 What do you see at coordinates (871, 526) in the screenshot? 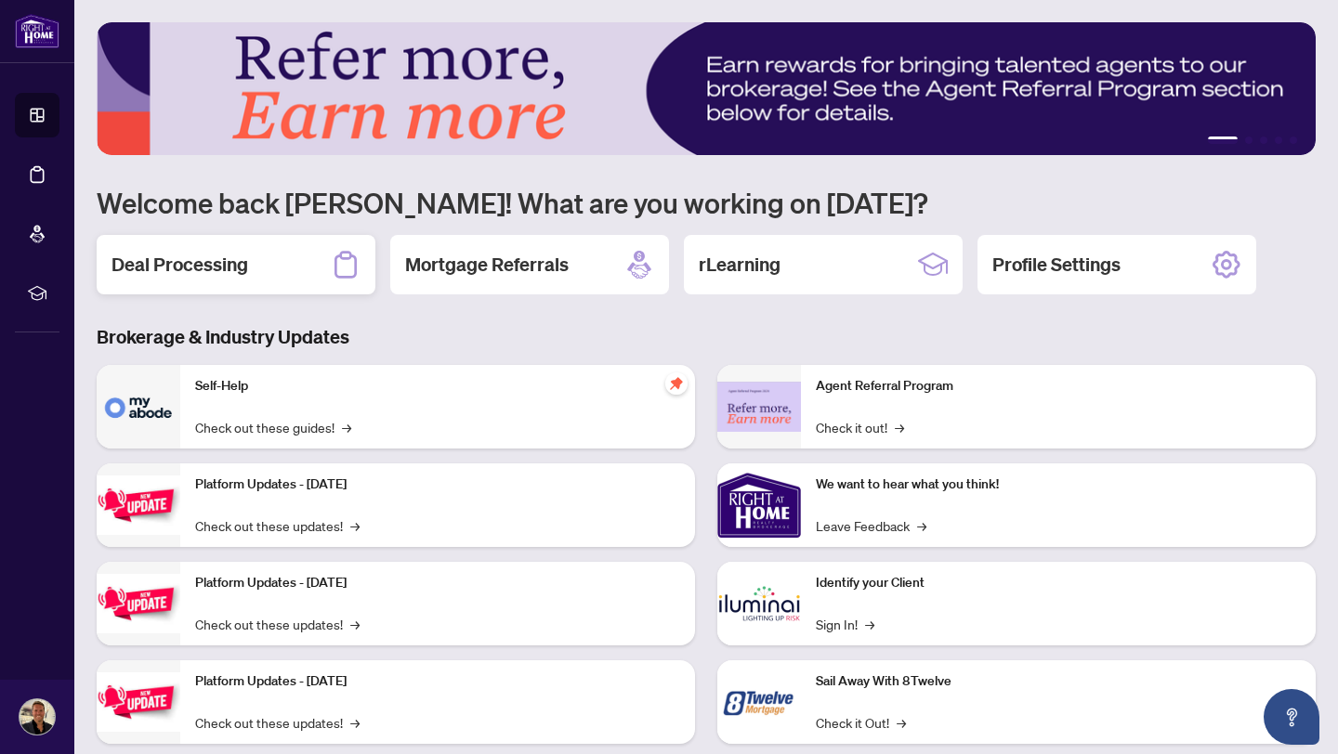
I see `a: Leave Feedback→` at bounding box center [871, 526].